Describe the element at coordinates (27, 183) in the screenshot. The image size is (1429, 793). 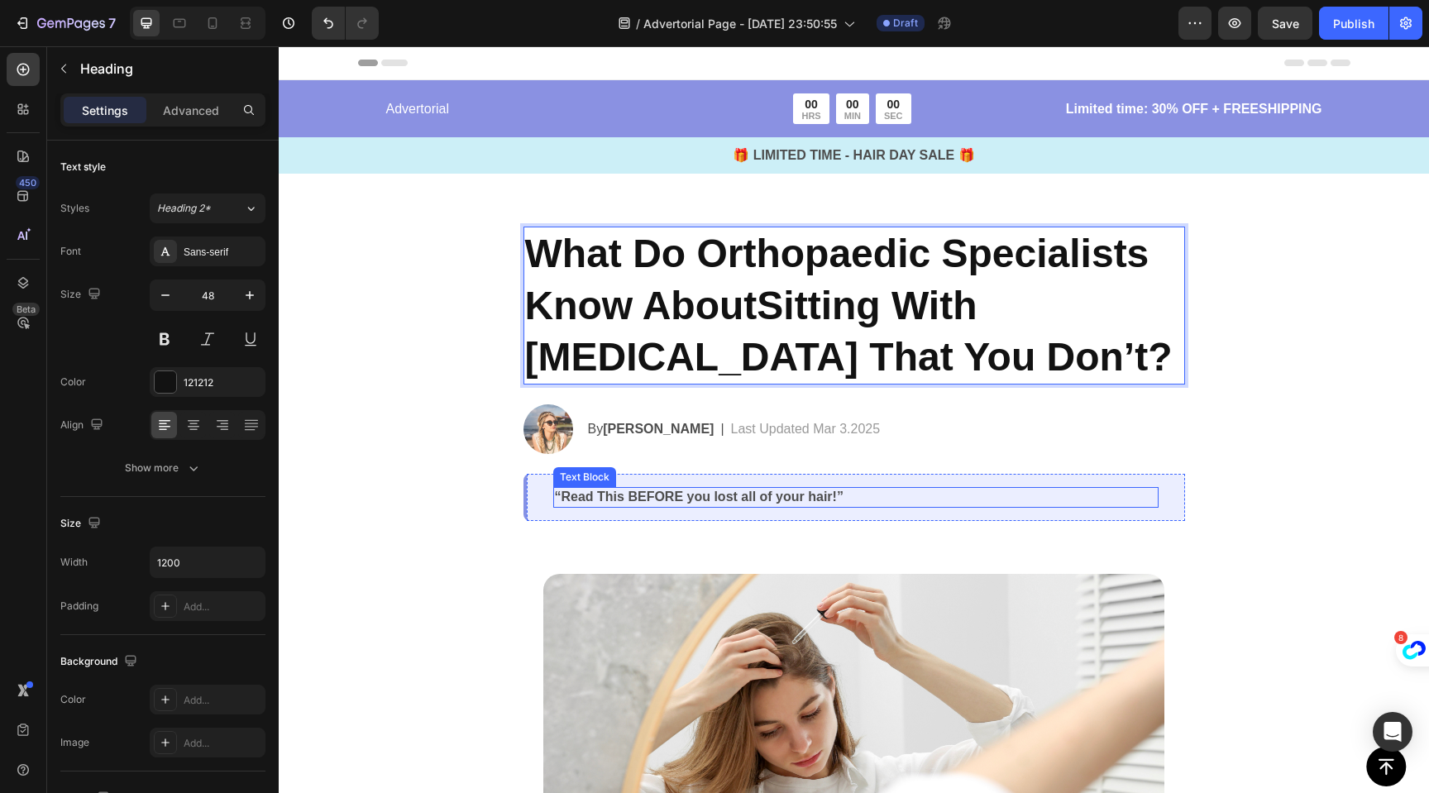
I see `div: 450` at that location.